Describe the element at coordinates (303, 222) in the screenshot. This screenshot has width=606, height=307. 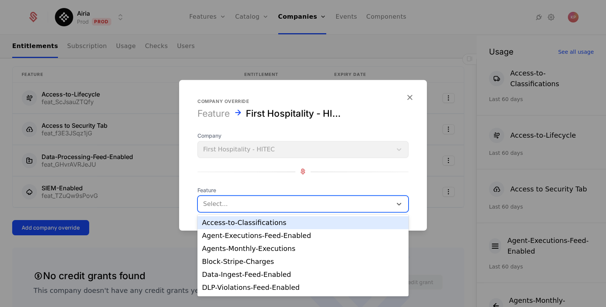
I see `div: Access-to-Classifications` at that location.